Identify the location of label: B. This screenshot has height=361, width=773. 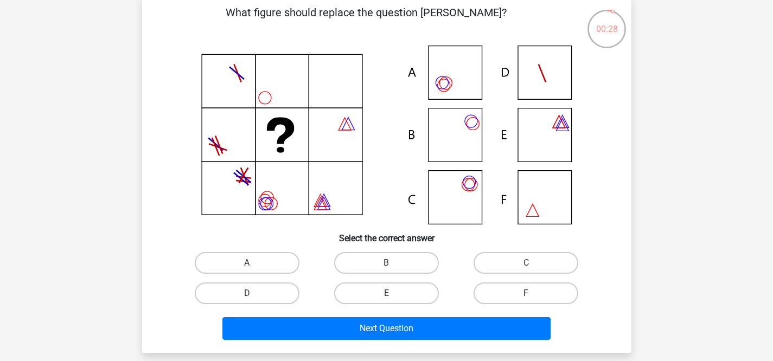
(386, 263).